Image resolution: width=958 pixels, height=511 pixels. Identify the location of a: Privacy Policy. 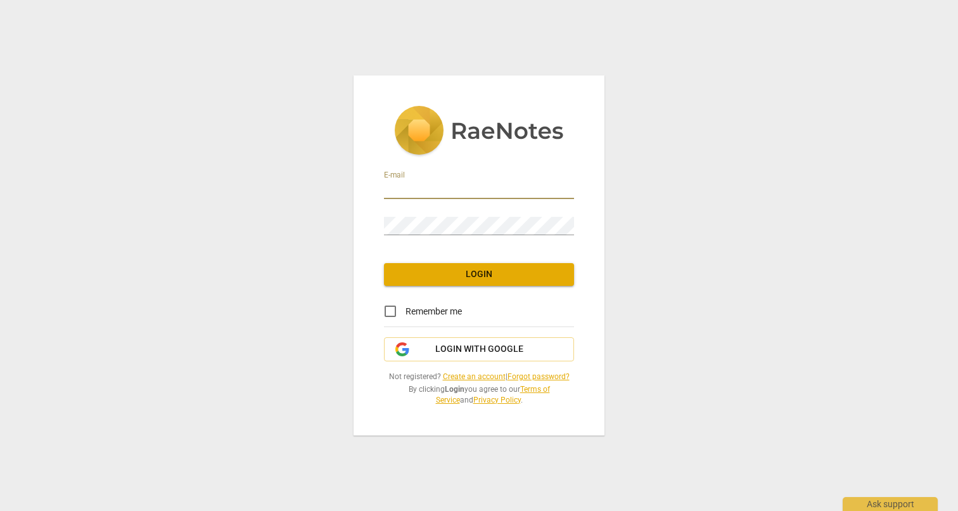
(497, 400).